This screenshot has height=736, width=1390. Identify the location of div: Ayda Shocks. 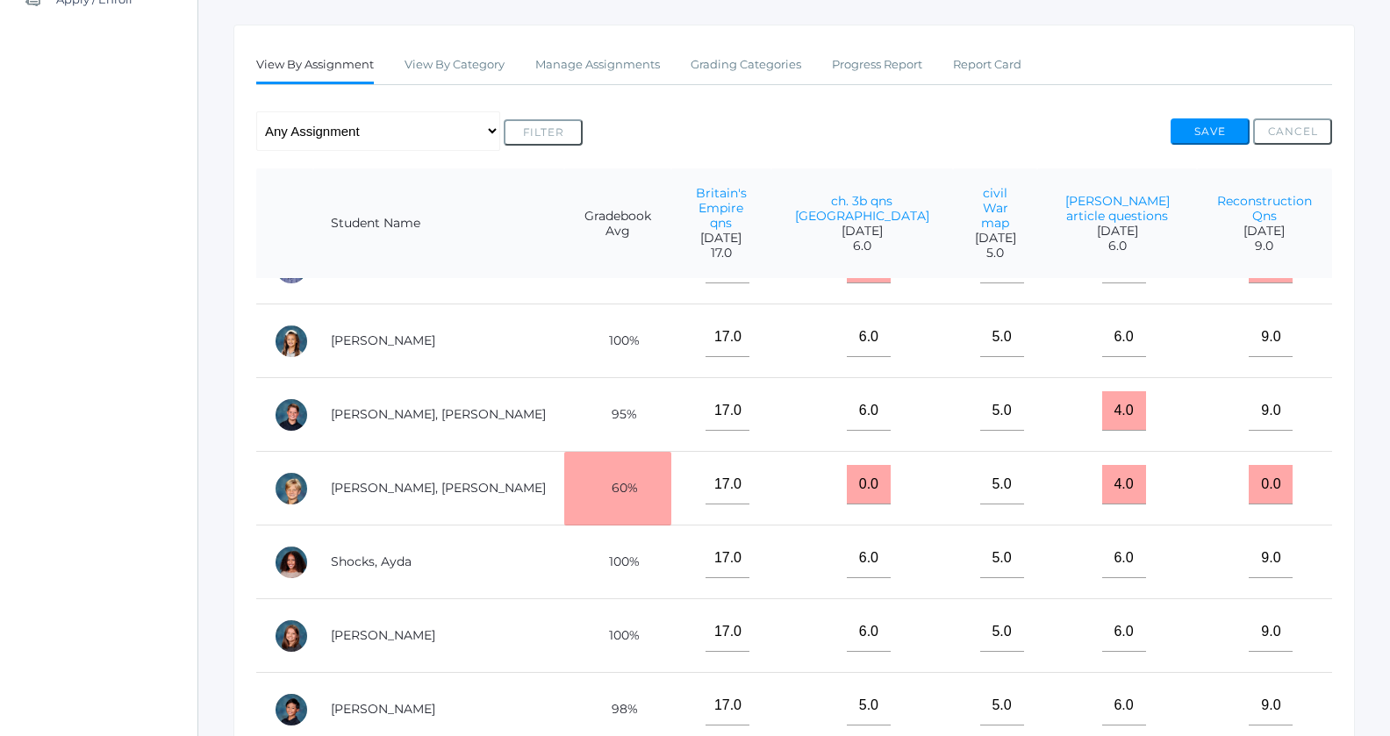
(291, 562).